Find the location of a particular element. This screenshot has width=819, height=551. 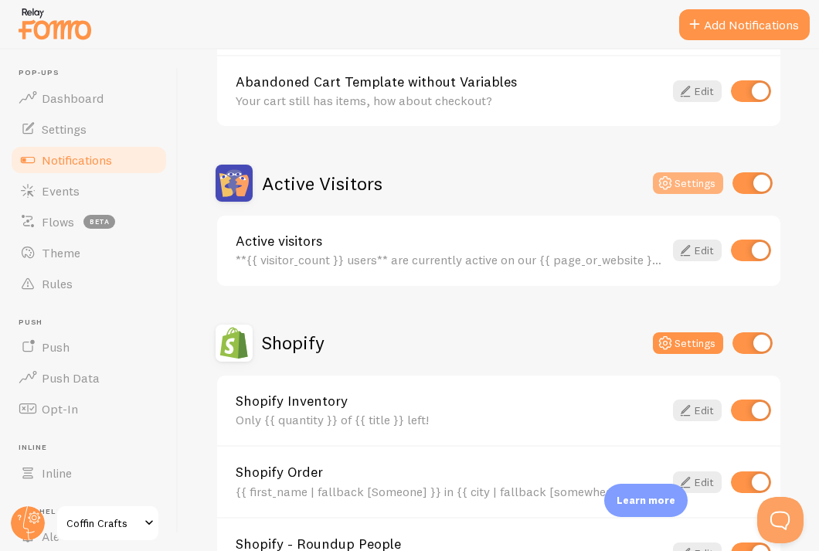

span: Push Data is located at coordinates (70, 378).